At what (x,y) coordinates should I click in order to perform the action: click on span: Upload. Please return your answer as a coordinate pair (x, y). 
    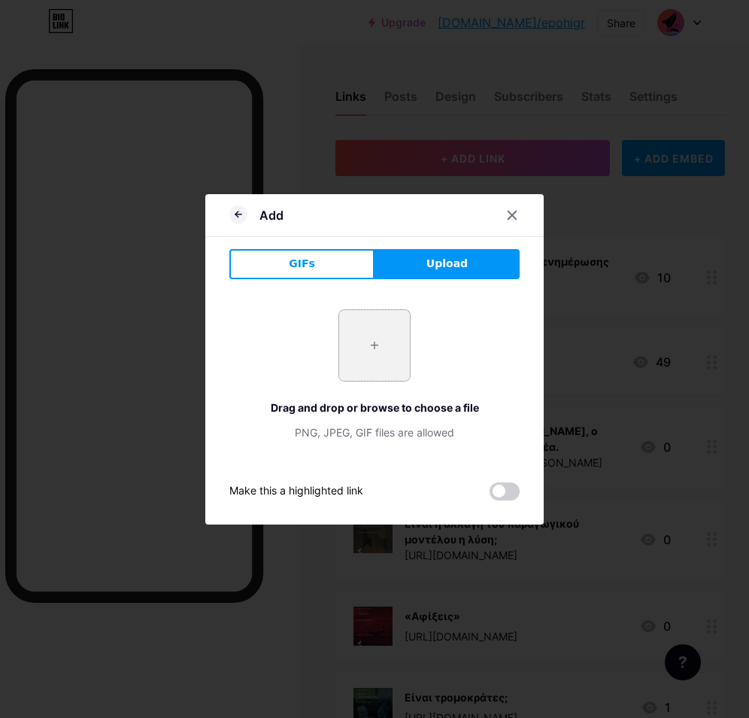
    Looking at the image, I should click on (447, 263).